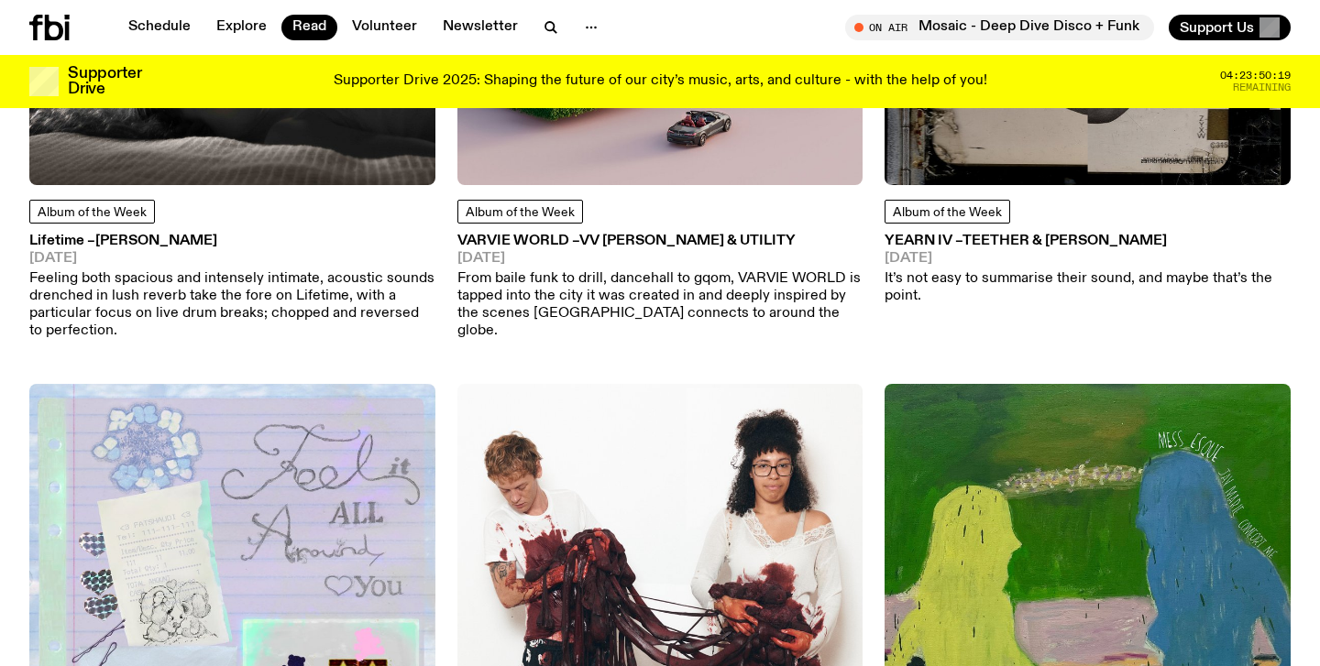 Image resolution: width=1320 pixels, height=666 pixels. I want to click on button: On AirMosaic - Deep Dive Disco + Funk, so click(999, 28).